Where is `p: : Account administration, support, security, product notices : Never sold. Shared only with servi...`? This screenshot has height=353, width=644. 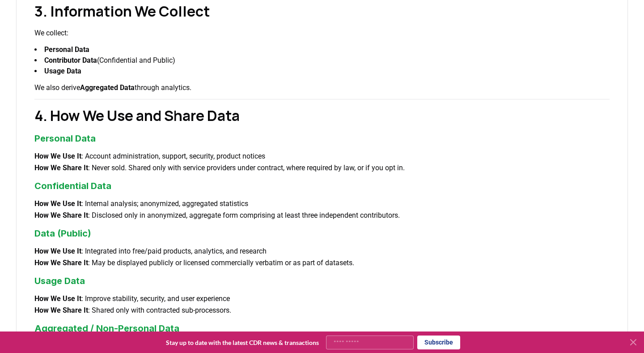
p: : Account administration, support, security, product notices : Never sold. Shared only with servi... is located at coordinates (322, 162).